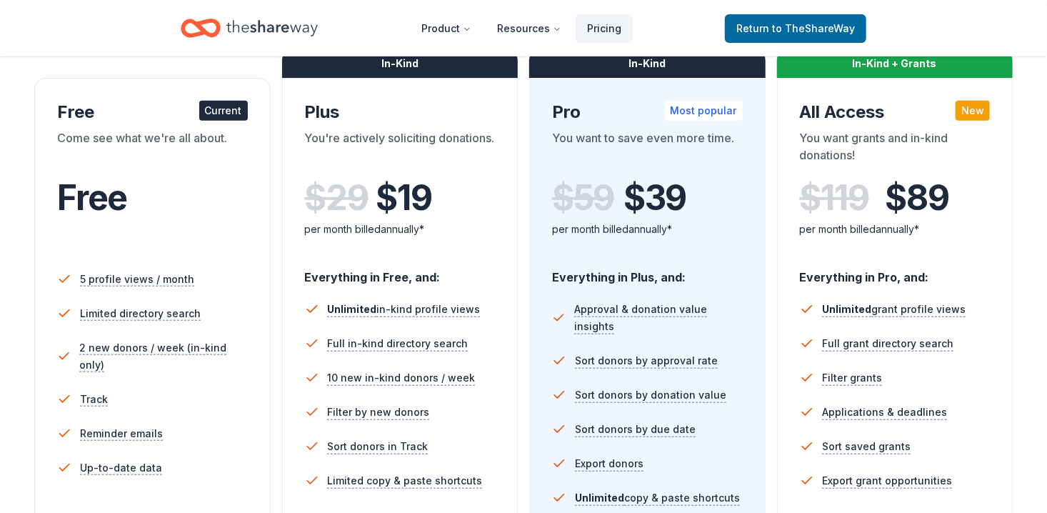  What do you see at coordinates (888, 481) in the screenshot?
I see `span: Export grant opportunities` at bounding box center [888, 481].